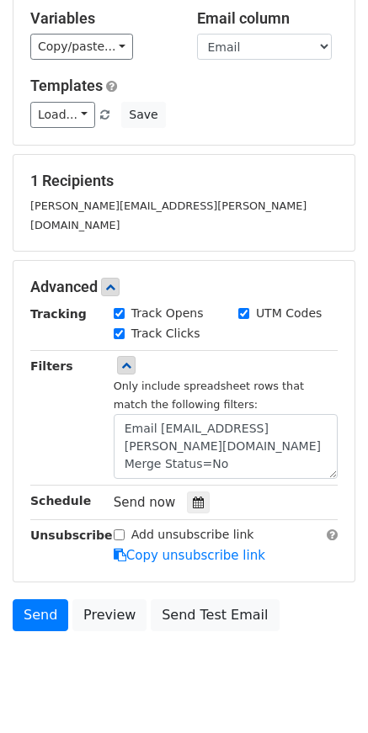  I want to click on label: Add unsubscribe link, so click(193, 535).